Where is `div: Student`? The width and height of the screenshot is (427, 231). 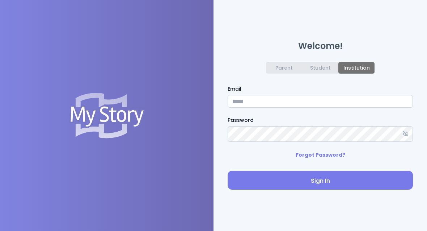
div: Student is located at coordinates (320, 68).